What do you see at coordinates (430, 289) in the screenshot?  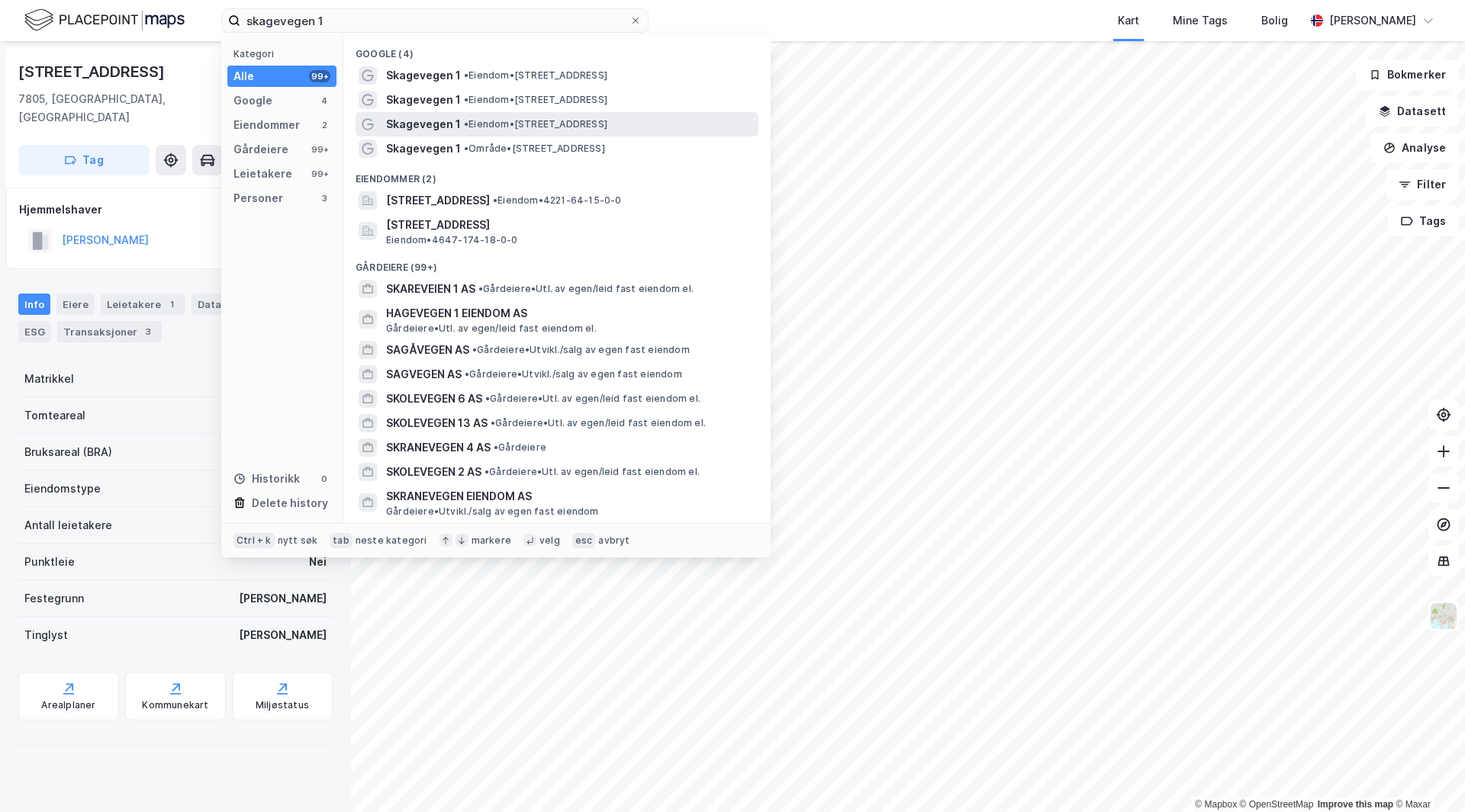 I see `span: SKAREVEIEN 1 AS` at bounding box center [430, 289].